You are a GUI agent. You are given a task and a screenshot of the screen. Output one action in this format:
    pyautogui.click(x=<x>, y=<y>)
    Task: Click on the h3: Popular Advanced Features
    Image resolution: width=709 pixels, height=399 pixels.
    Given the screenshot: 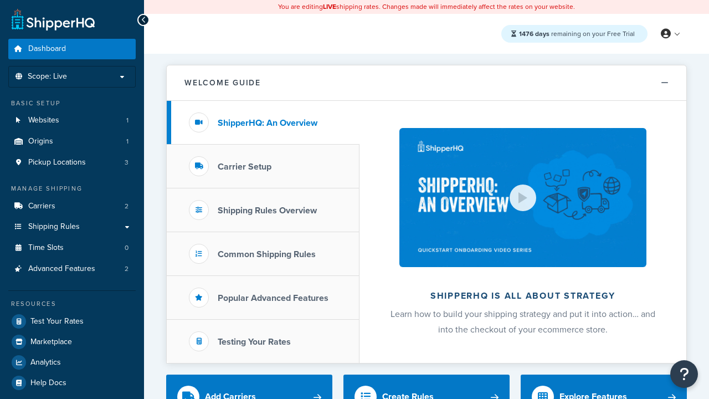 What is the action you would take?
    pyautogui.click(x=273, y=298)
    